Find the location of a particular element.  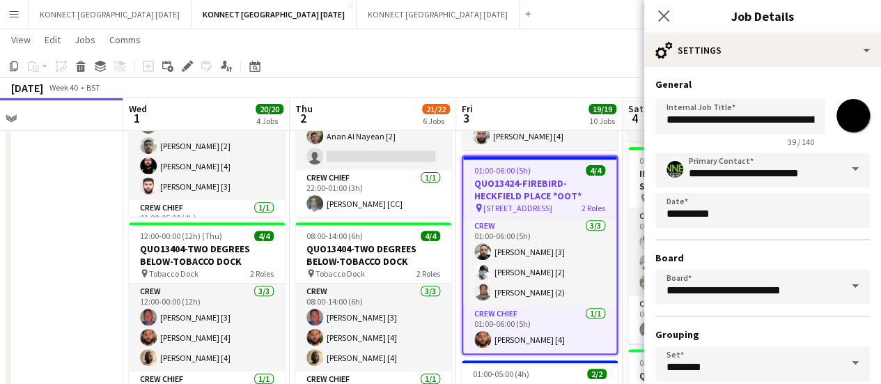

a: Jobs is located at coordinates (85, 40).